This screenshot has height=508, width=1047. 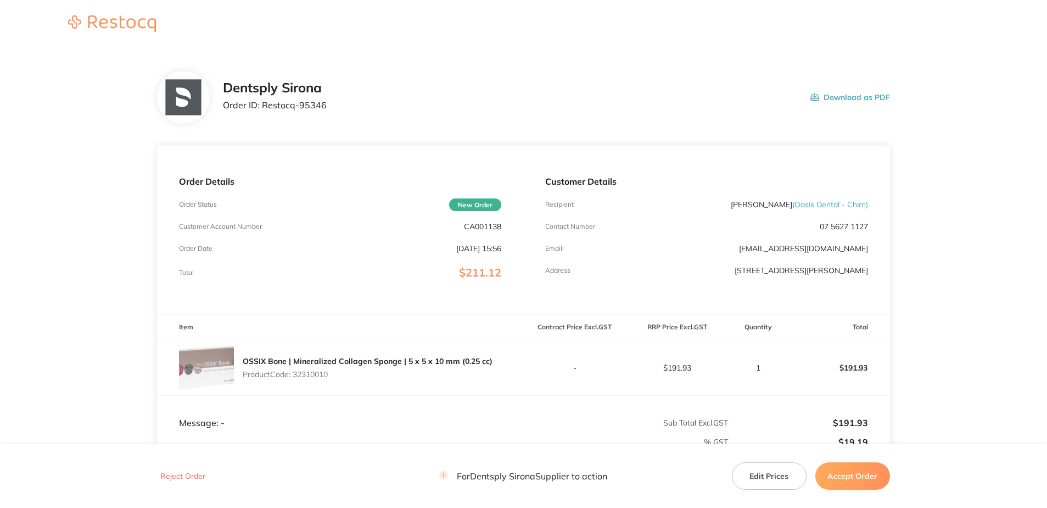 What do you see at coordinates (480, 272) in the screenshot?
I see `span: $211.12` at bounding box center [480, 272].